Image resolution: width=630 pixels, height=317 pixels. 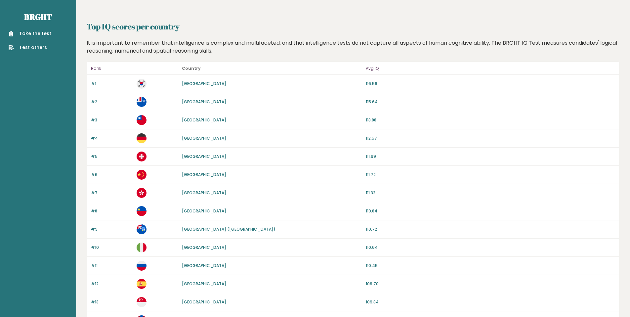 I want to click on p: #7, so click(x=112, y=193).